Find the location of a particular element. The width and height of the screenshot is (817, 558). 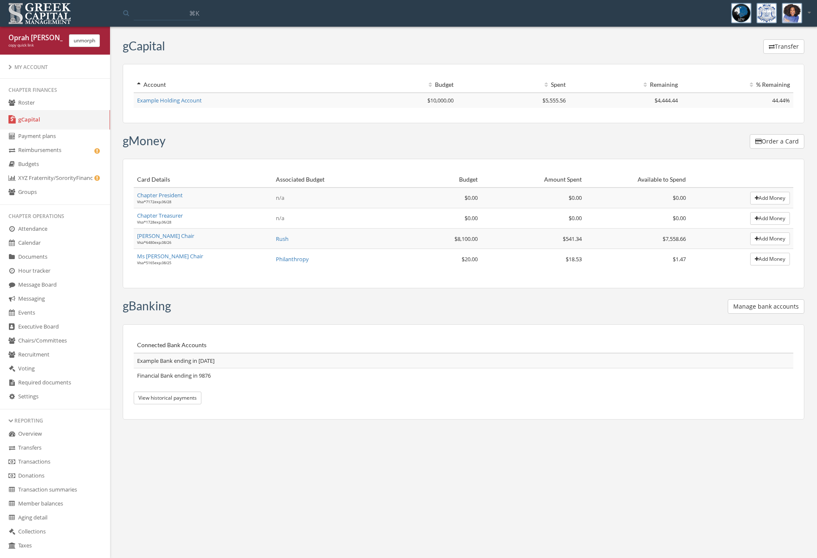

span: Rush is located at coordinates (282, 239).